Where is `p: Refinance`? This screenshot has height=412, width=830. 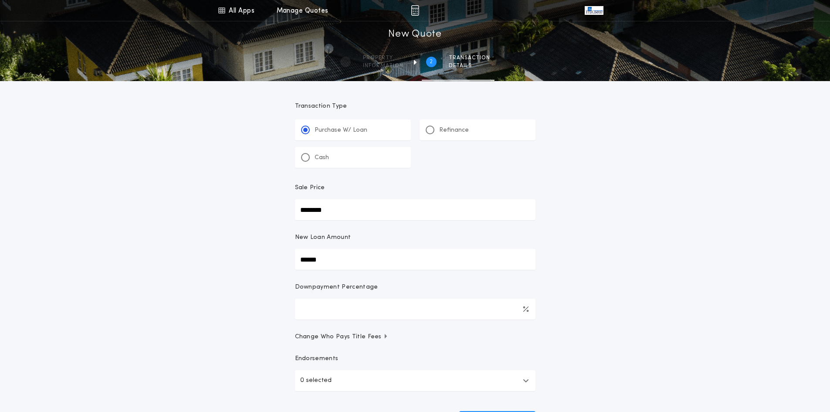 p: Refinance is located at coordinates (454, 130).